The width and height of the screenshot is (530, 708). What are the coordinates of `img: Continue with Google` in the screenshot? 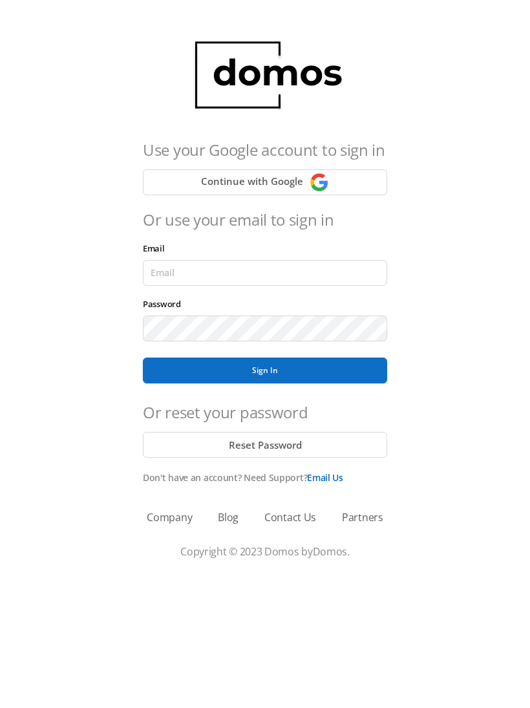 It's located at (319, 182).